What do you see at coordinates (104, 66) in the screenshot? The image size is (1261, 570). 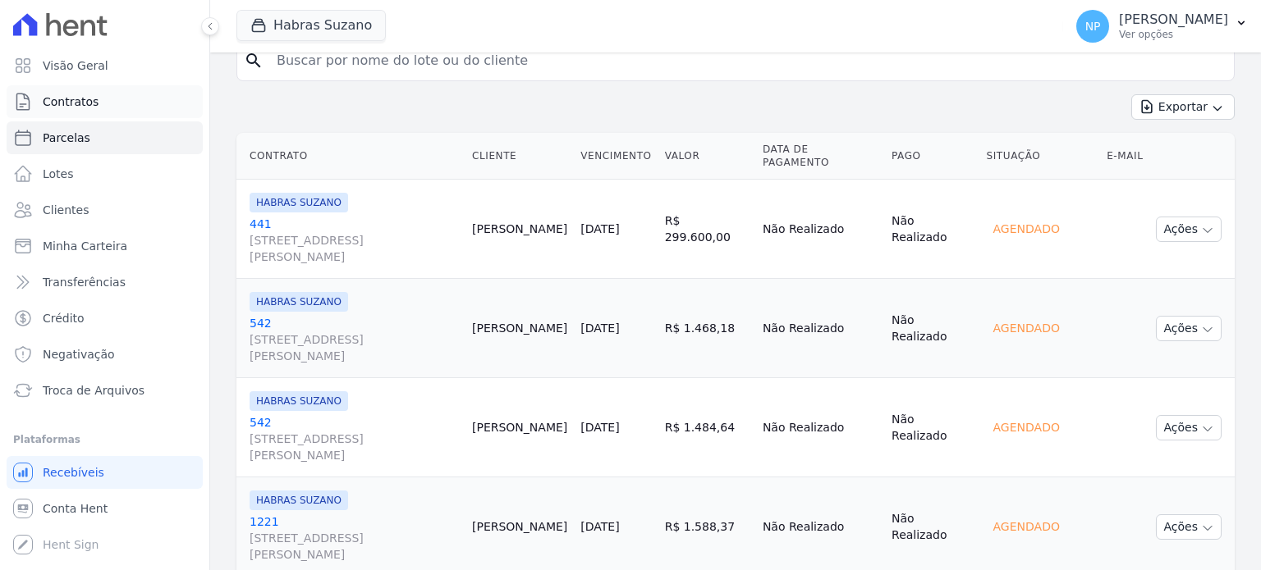 I see `a: Visão Geral` at bounding box center [104, 66].